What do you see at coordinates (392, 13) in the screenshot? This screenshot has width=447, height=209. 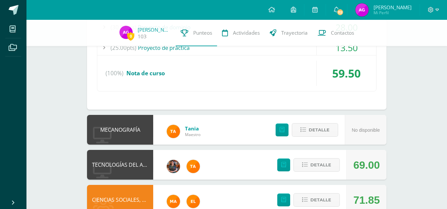 I see `span: Mi Perfil` at bounding box center [392, 13].